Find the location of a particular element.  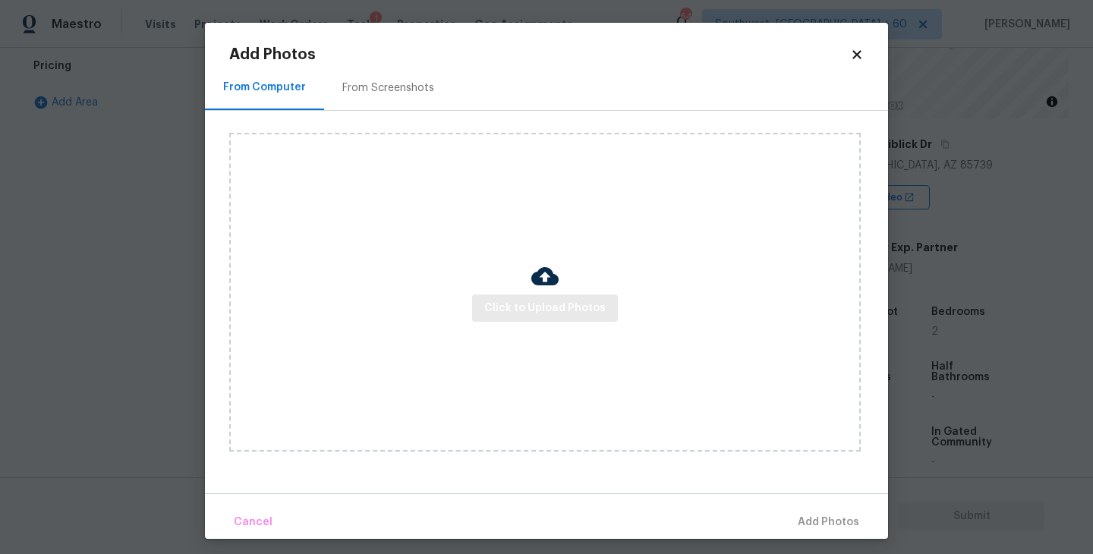

h2: Add Photos is located at coordinates (540, 55).